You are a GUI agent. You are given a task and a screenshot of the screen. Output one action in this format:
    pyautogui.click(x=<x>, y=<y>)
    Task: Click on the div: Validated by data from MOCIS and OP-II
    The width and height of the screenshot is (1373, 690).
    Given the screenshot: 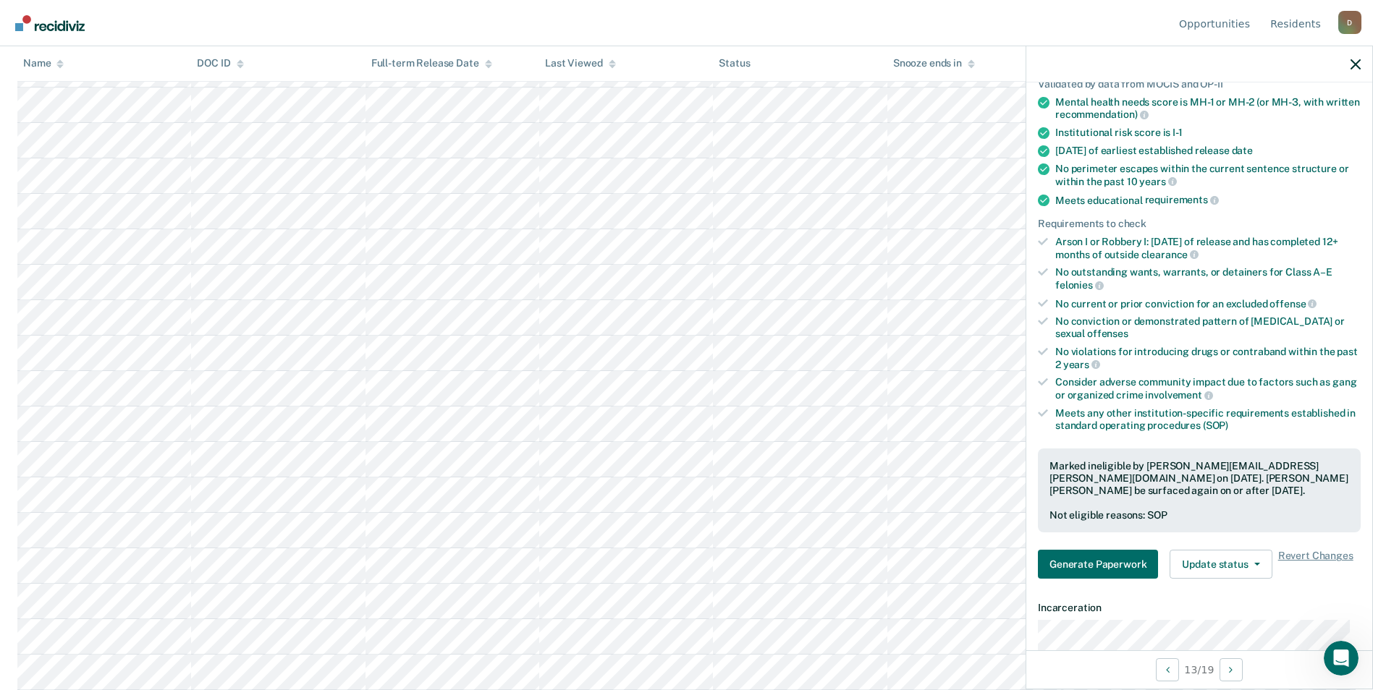 What is the action you would take?
    pyautogui.click(x=1199, y=84)
    